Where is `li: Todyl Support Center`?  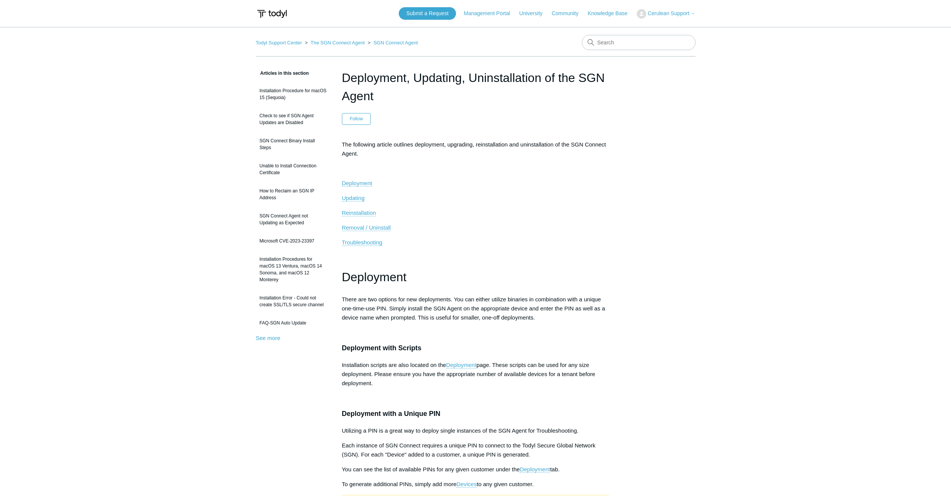
li: Todyl Support Center is located at coordinates (280, 42).